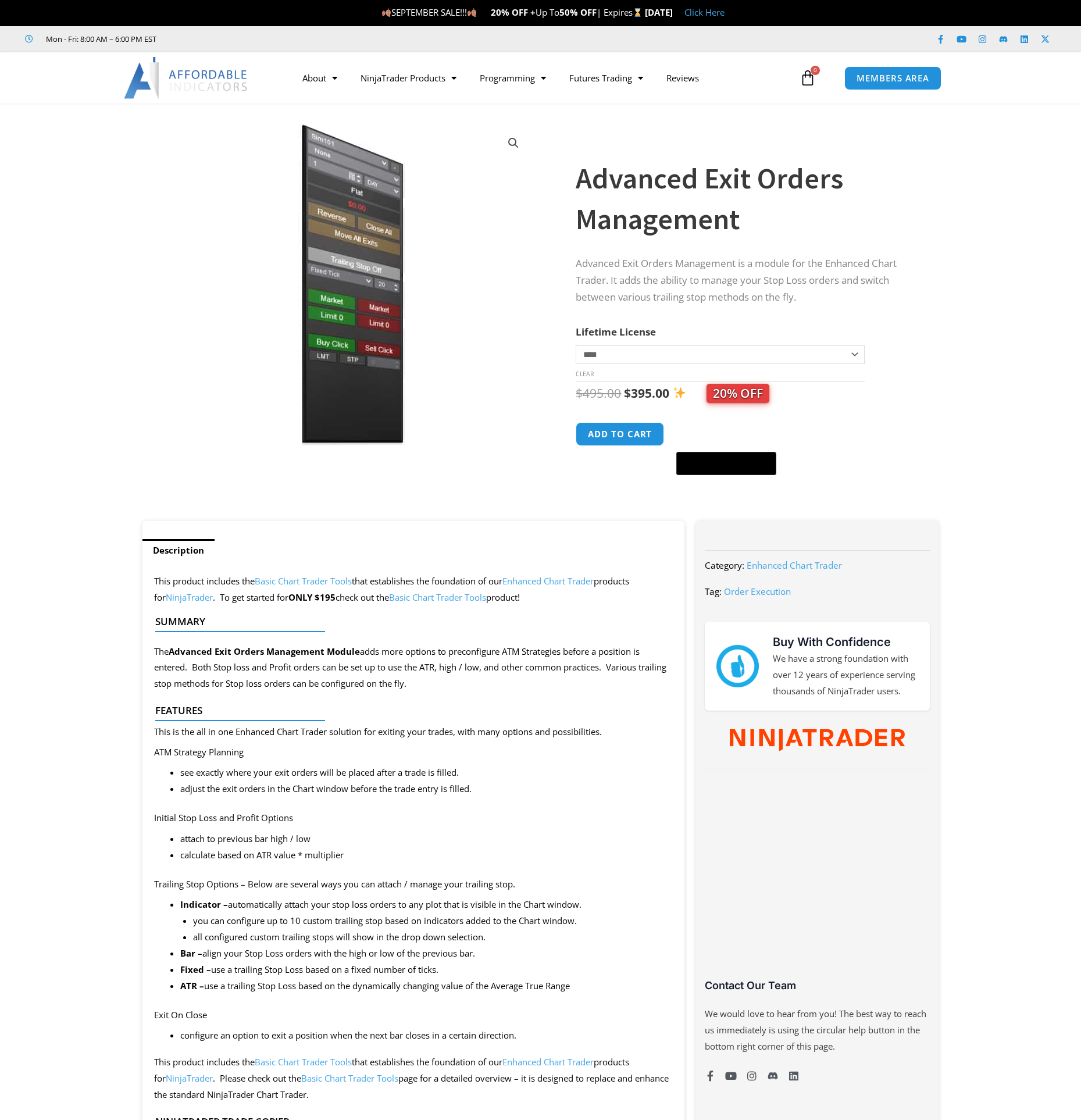 This screenshot has width=1081, height=1120. What do you see at coordinates (414, 818) in the screenshot?
I see `p: Initial Stop Loss and Profit Options` at bounding box center [414, 818].